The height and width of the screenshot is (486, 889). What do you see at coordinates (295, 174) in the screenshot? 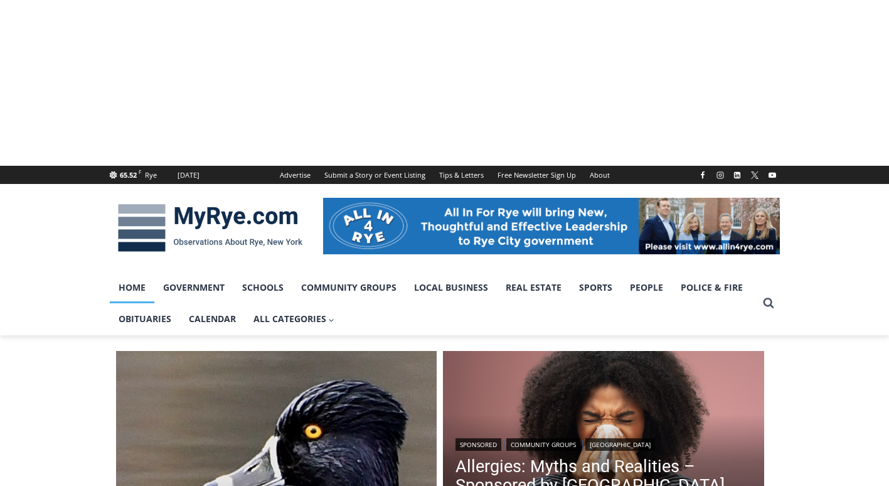
I see `a: Advertise` at bounding box center [295, 174].